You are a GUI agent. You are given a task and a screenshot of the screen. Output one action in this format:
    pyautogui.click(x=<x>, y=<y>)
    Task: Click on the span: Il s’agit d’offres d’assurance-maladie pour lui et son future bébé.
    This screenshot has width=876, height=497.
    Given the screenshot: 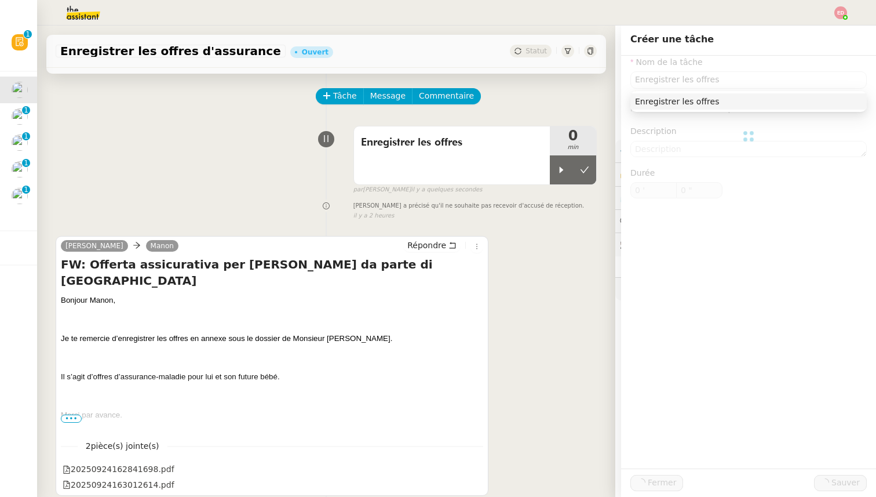 What is the action you would take?
    pyautogui.click(x=170, y=376)
    